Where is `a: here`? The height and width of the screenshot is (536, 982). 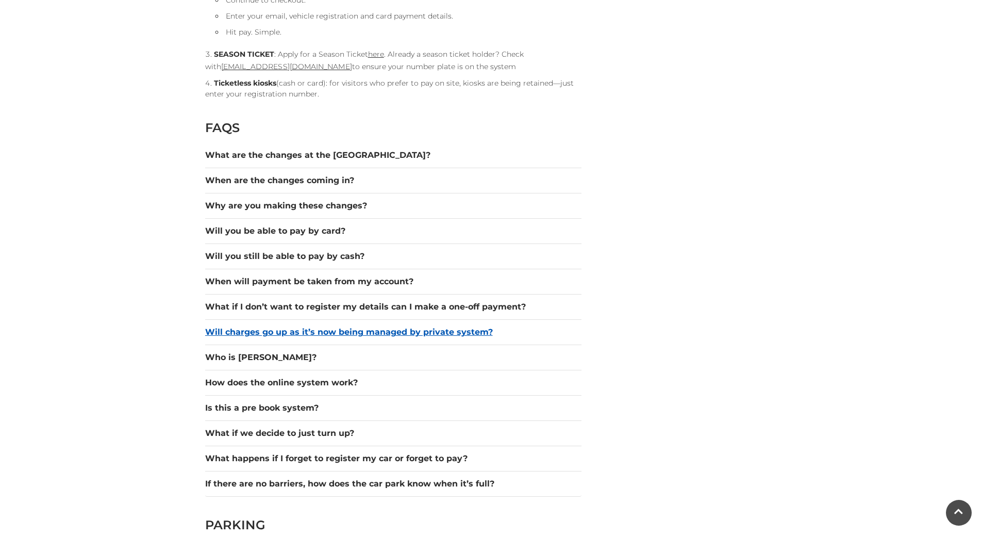 a: here is located at coordinates (376, 54).